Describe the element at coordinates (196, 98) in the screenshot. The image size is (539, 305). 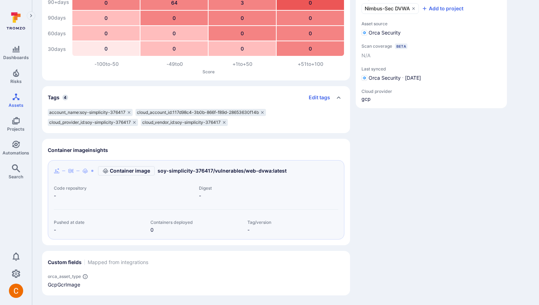
I see `div: Collapse tags` at that location.